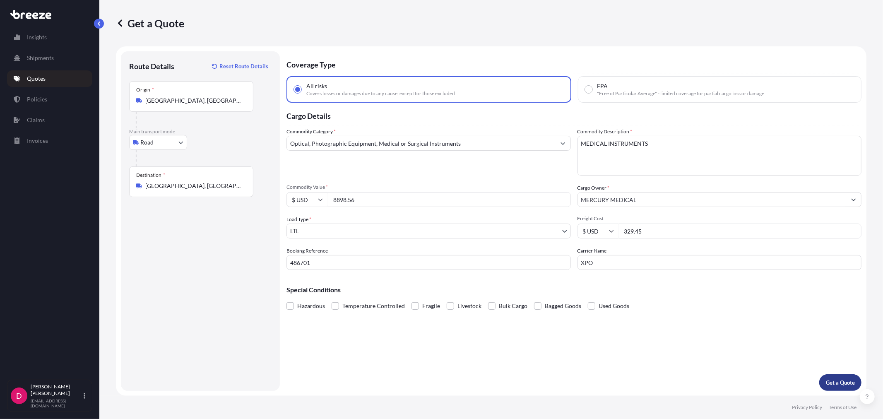 Image resolution: width=883 pixels, height=419 pixels. What do you see at coordinates (299, 219) in the screenshot?
I see `span: Load Type` at bounding box center [299, 219].